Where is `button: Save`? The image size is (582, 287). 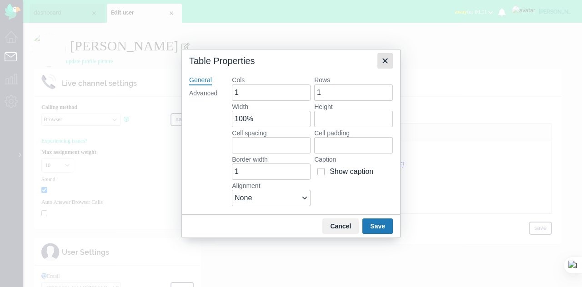
button: Save is located at coordinates (377, 226).